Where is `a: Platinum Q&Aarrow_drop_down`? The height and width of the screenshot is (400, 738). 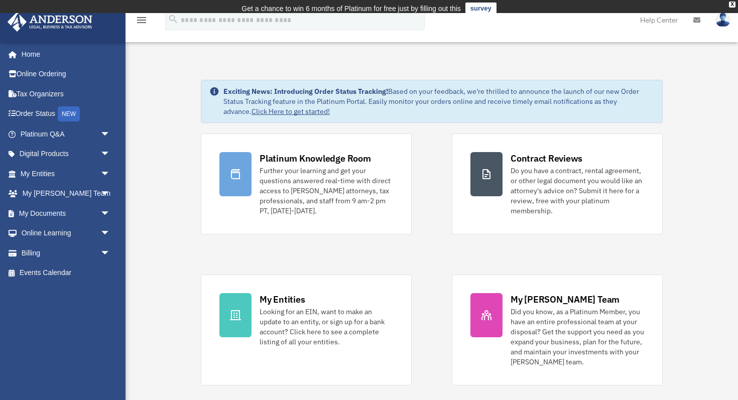
a: Platinum Q&Aarrow_drop_down is located at coordinates (66, 134).